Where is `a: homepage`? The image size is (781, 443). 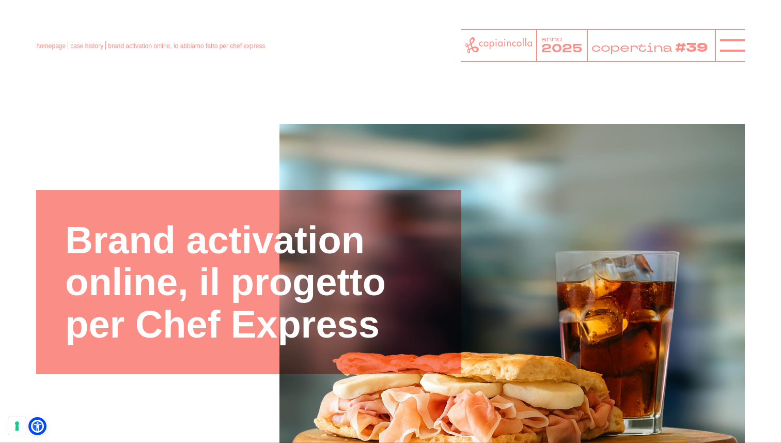 a: homepage is located at coordinates (51, 46).